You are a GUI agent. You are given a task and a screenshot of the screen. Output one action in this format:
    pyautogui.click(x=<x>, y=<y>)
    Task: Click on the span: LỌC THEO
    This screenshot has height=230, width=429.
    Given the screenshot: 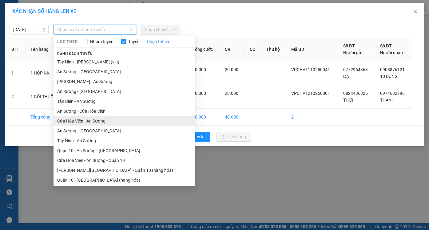 What is the action you would take?
    pyautogui.click(x=67, y=42)
    